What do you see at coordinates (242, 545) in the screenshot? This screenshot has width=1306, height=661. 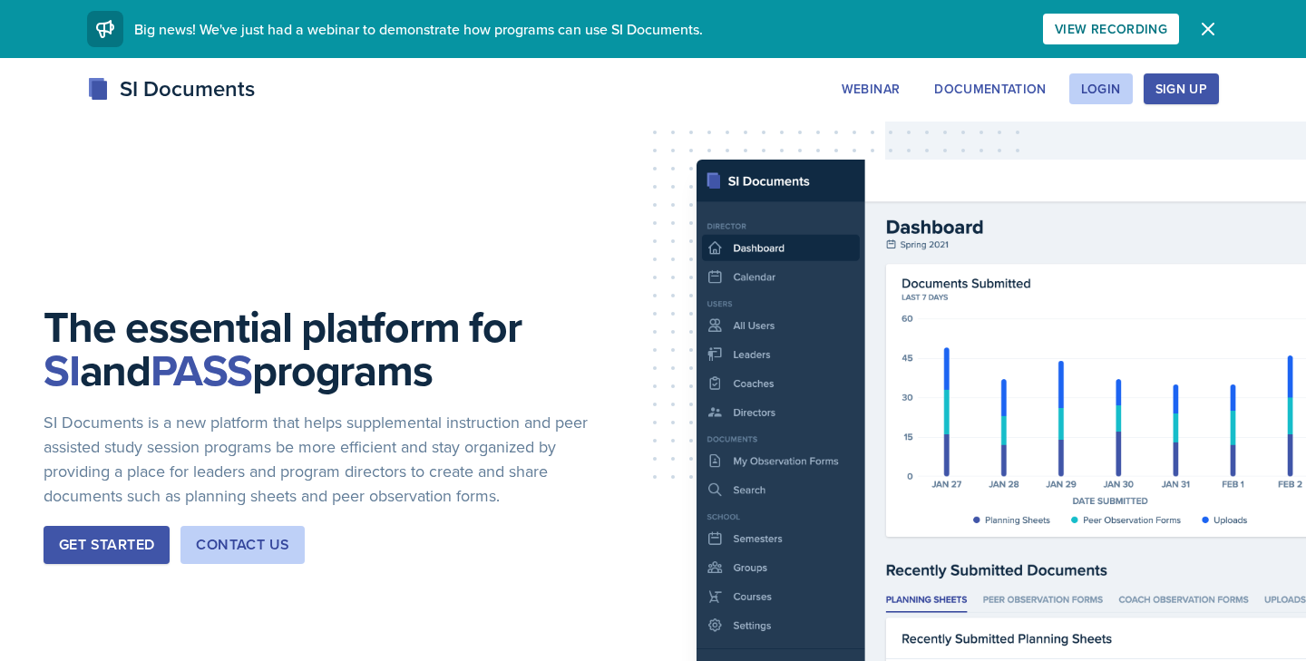 I see `div: Contact Us` at bounding box center [242, 545].